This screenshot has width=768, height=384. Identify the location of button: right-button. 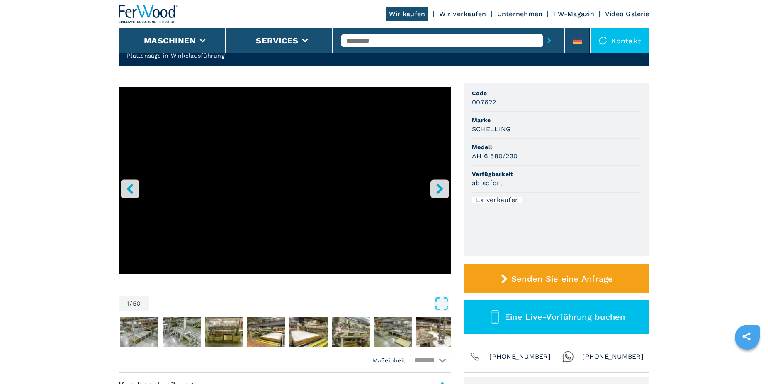
(440, 189).